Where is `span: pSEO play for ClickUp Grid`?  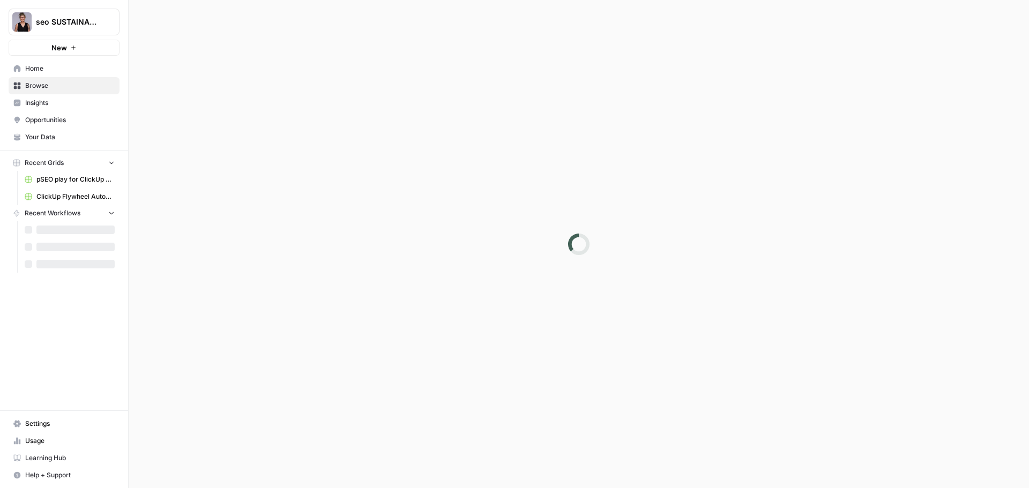
span: pSEO play for ClickUp Grid is located at coordinates (76, 180).